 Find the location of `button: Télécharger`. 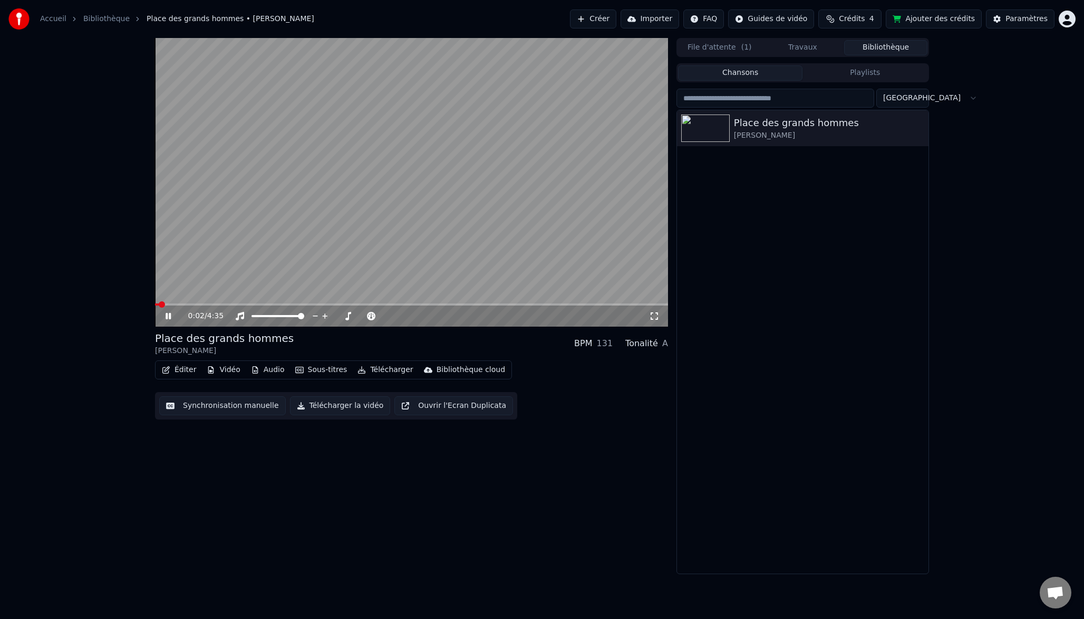

button: Télécharger is located at coordinates (385, 370).